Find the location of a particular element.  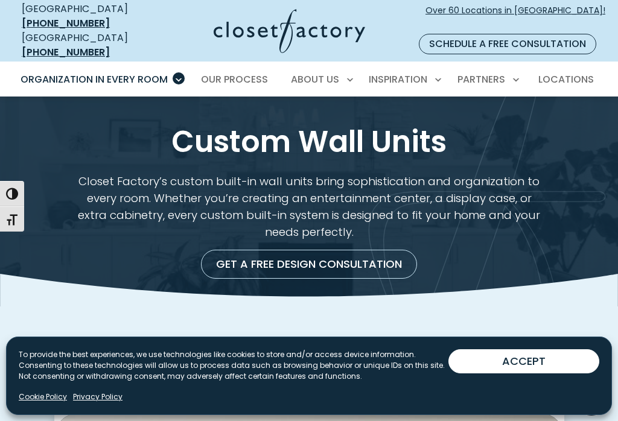

span: Locations is located at coordinates (566, 79).